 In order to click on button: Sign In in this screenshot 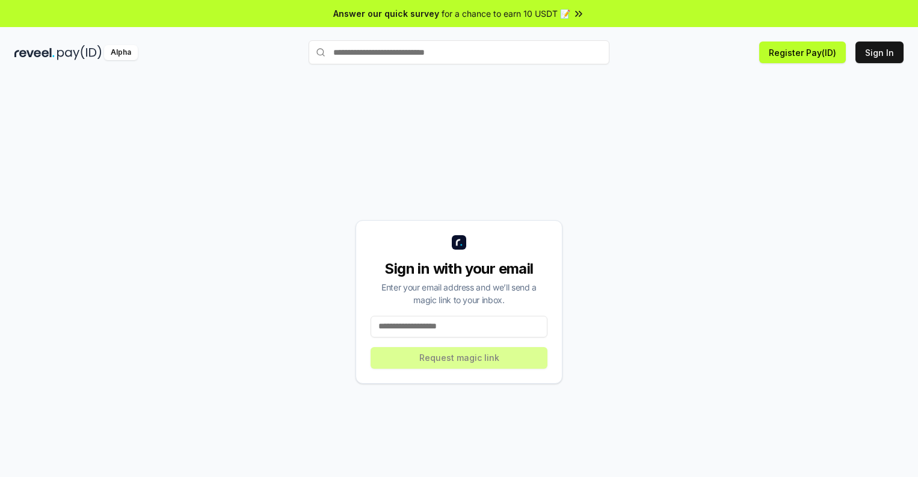, I will do `click(880, 52)`.